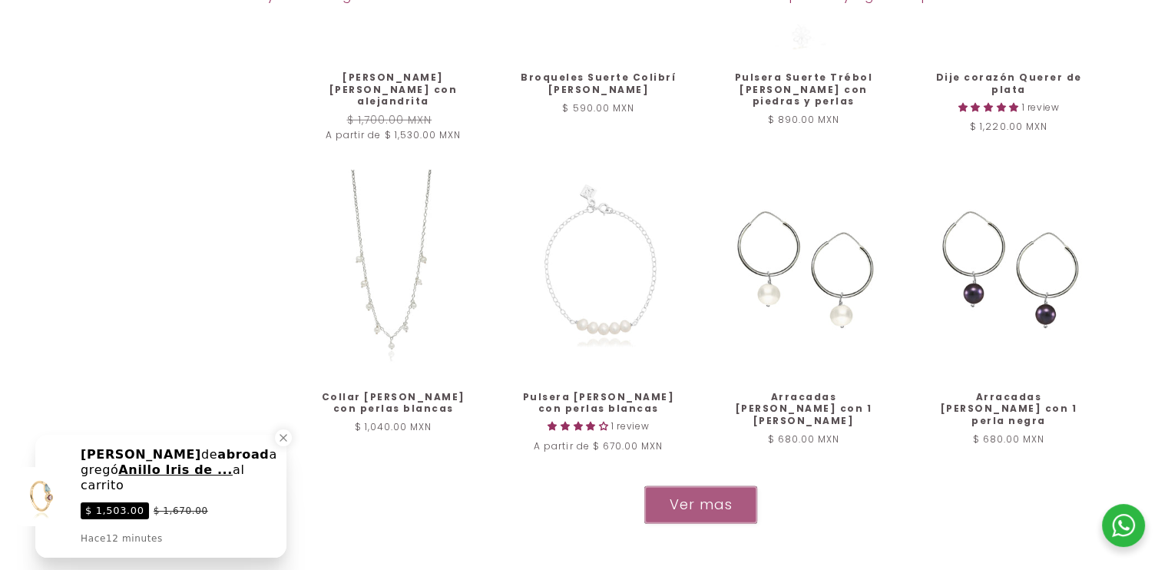  Describe the element at coordinates (175, 469) in the screenshot. I see `span: Anillo Iris de ...` at that location.